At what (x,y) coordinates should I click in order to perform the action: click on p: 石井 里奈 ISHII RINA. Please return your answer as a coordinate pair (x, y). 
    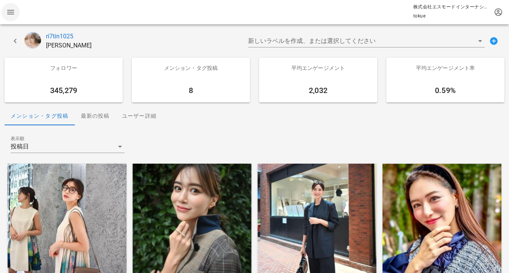
    Looking at the image, I should click on (69, 46).